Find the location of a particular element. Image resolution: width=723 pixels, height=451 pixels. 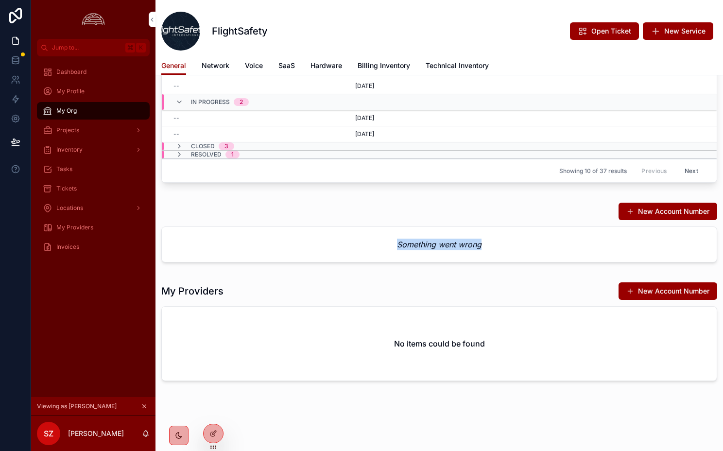

span: Showing 10 of 37 results is located at coordinates (593, 171).